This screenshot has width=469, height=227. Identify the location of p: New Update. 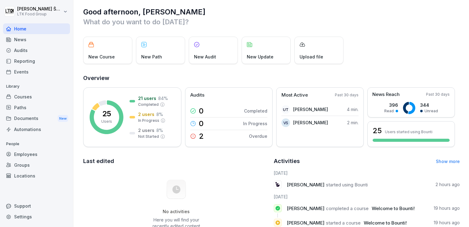
(260, 56).